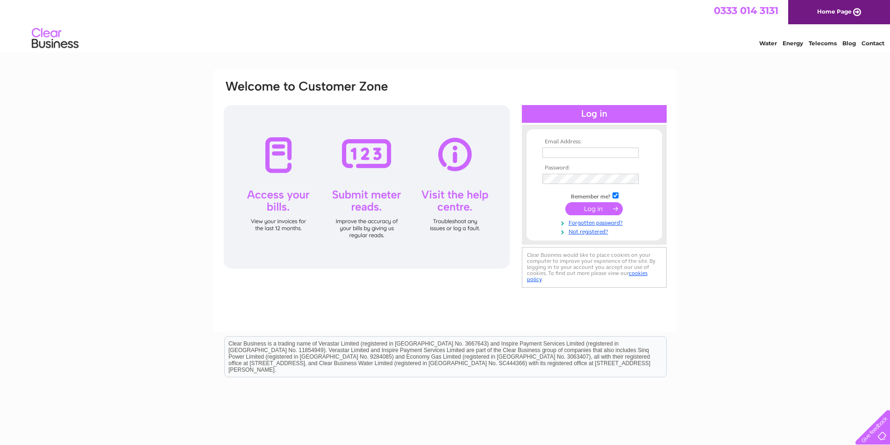 This screenshot has height=445, width=890. I want to click on span: 0333 014 3131, so click(746, 10).